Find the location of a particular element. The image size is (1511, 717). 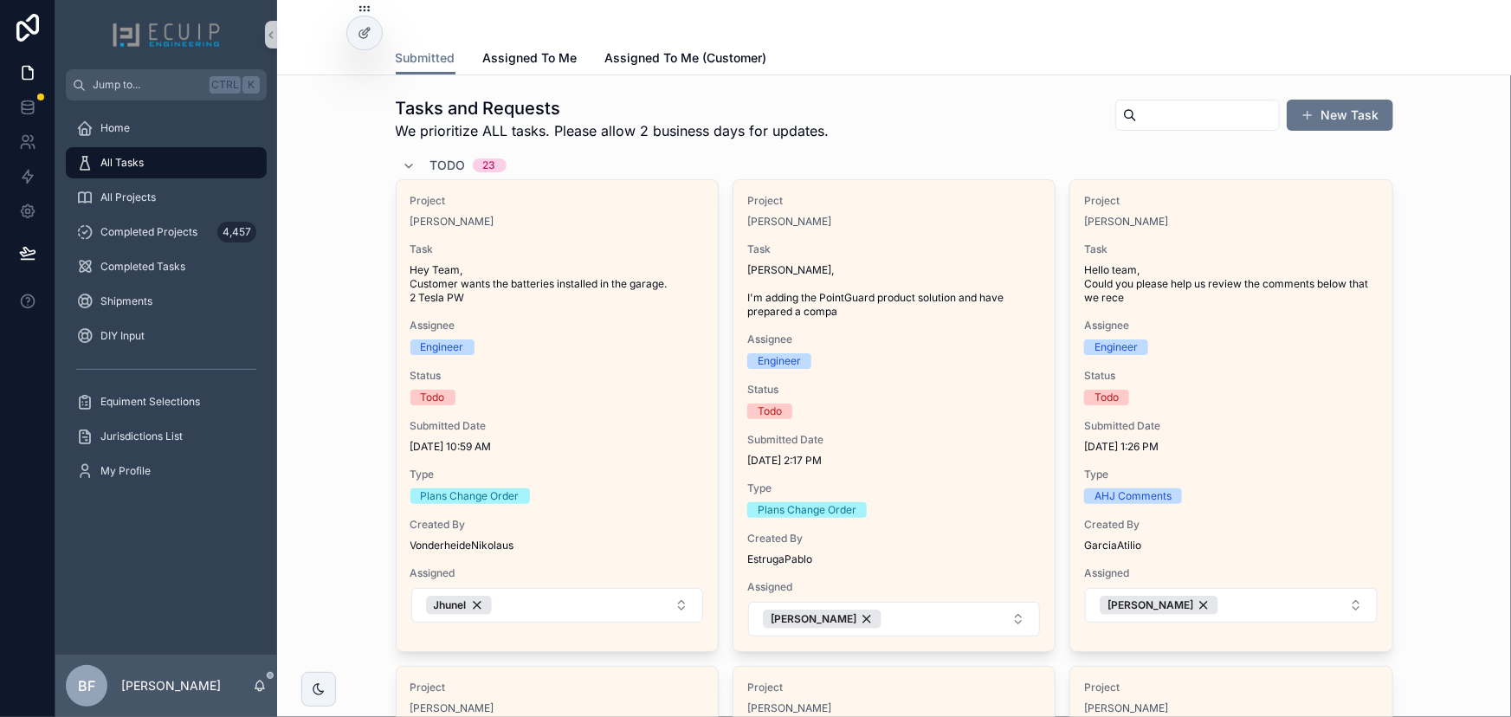

span: VonderheideNikolaus is located at coordinates (557, 546).